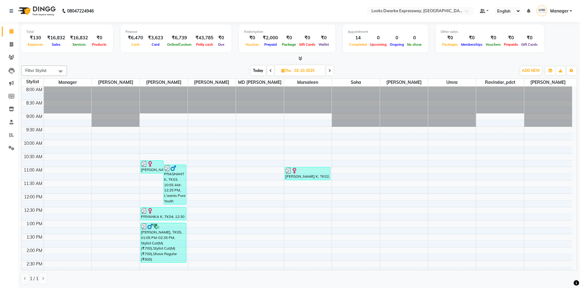  What do you see at coordinates (542, 11) in the screenshot?
I see `img: Manager` at bounding box center [542, 11].